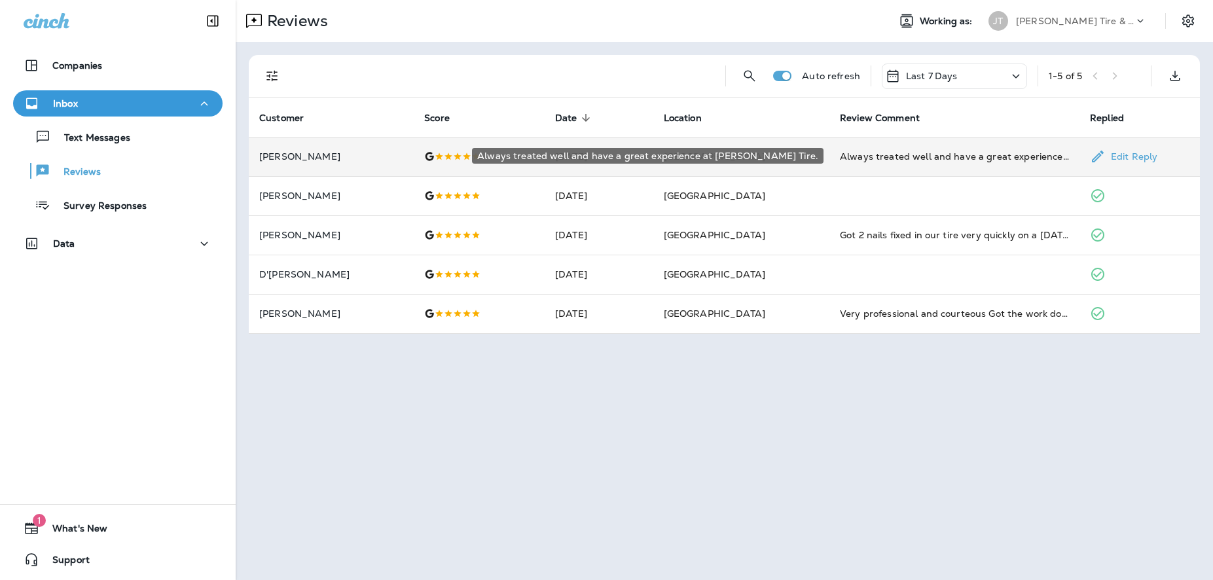 The image size is (1213, 580). I want to click on button: Companies, so click(118, 65).